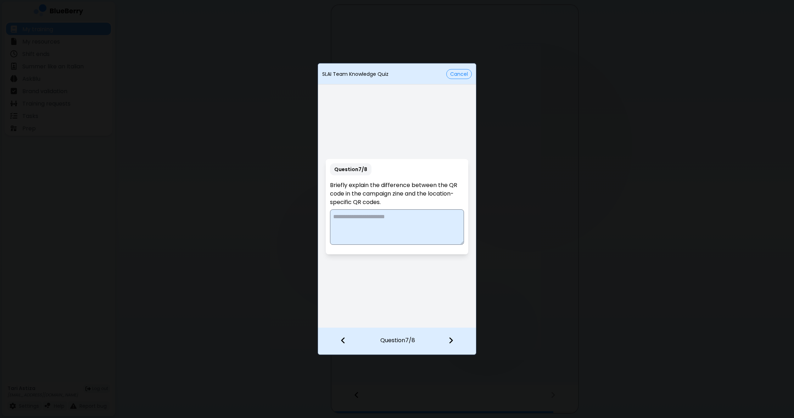 This screenshot has width=794, height=418. I want to click on p: SLAI Team Knowledge Quiz, so click(355, 74).